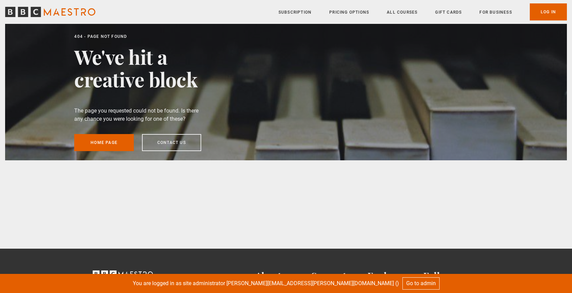  Describe the element at coordinates (50, 12) in the screenshot. I see `a: BBC Maestro` at that location.